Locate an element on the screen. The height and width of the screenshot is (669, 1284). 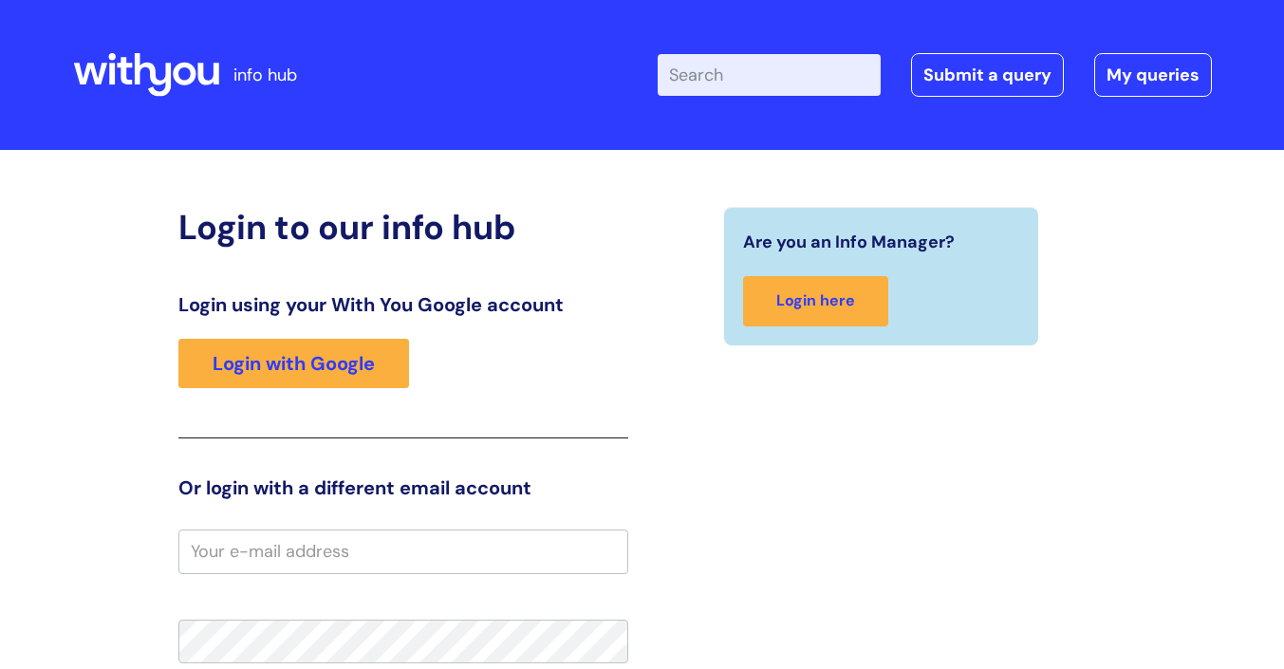
input: Your e-mail address is located at coordinates (403, 551).